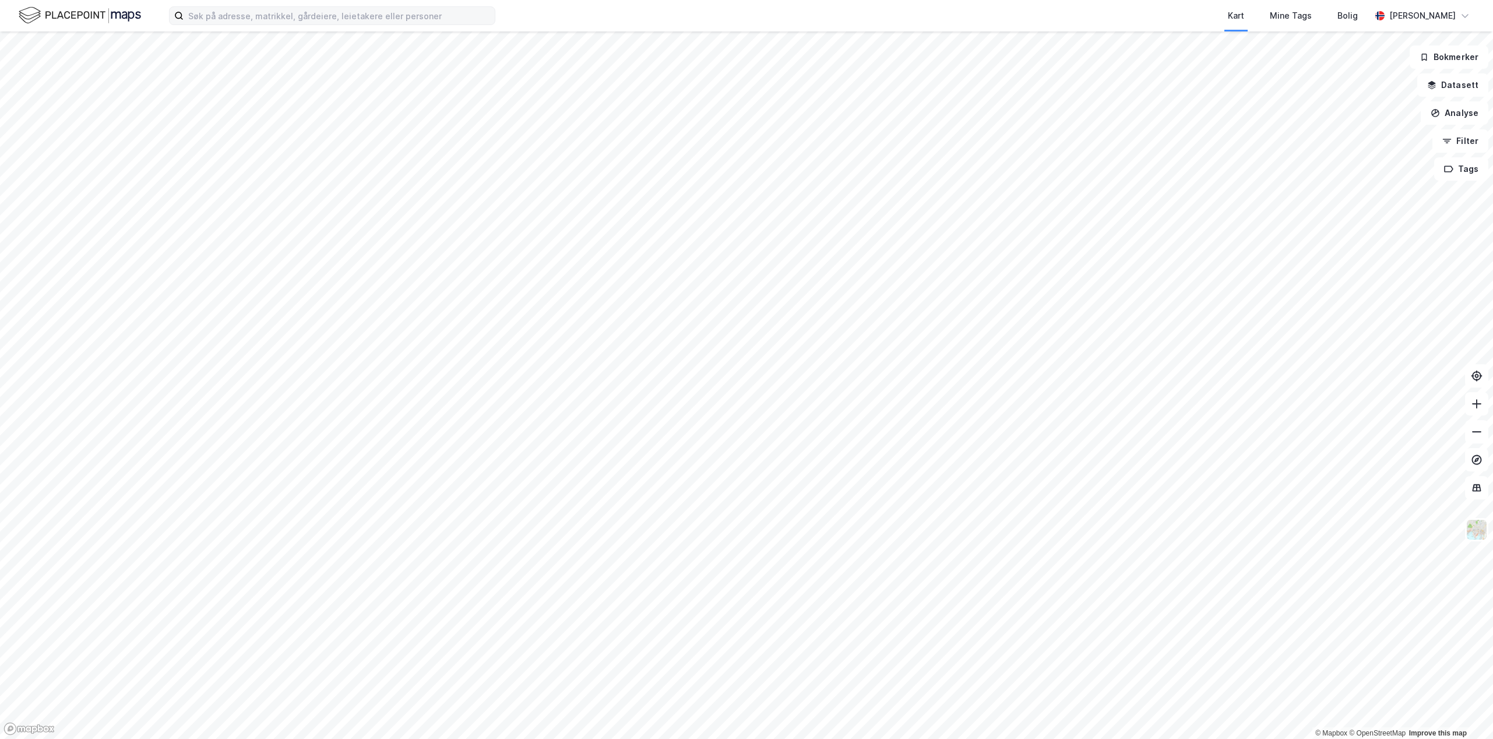 This screenshot has width=1493, height=739. What do you see at coordinates (80, 15) in the screenshot?
I see `img: logo.f888ab2527a4732fd821a326f86c7f29.svg` at bounding box center [80, 15].